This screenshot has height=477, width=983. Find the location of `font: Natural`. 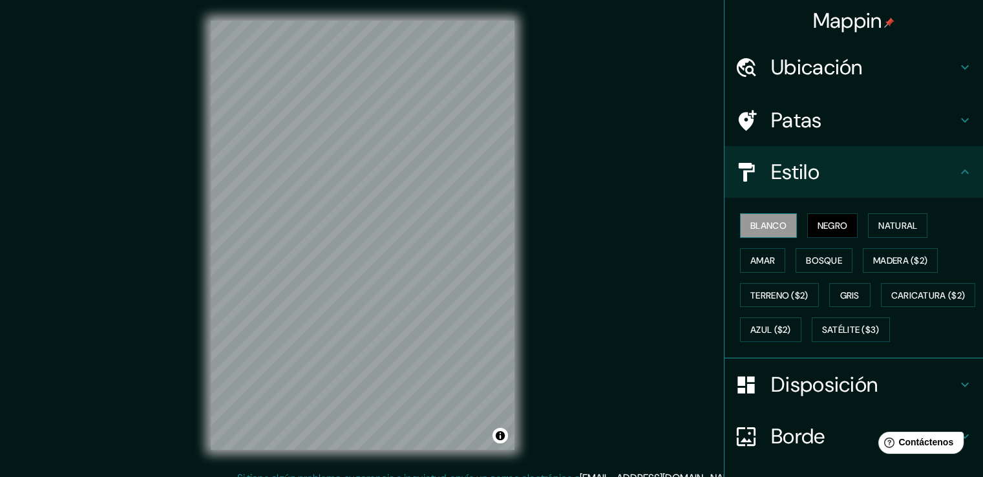

font: Natural is located at coordinates (898, 226).